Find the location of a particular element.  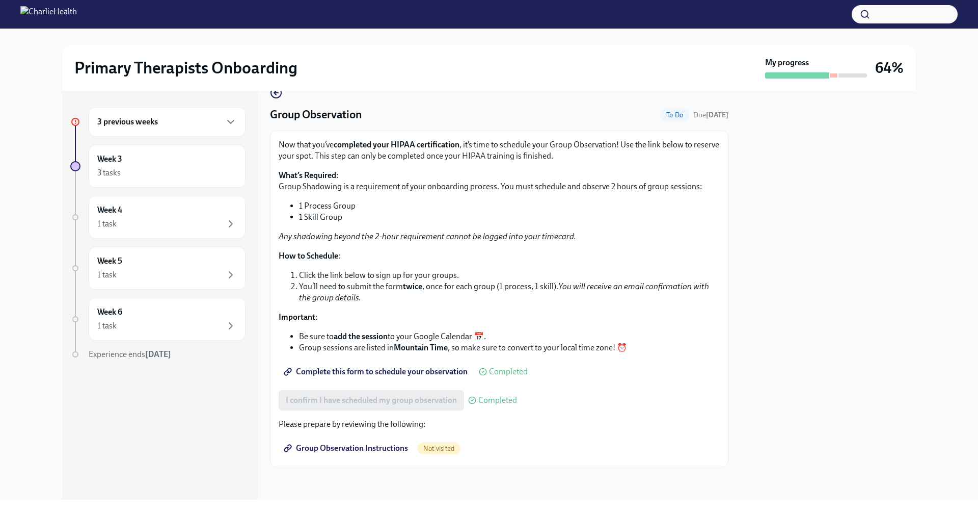

span: Not visited is located at coordinates (439, 448).